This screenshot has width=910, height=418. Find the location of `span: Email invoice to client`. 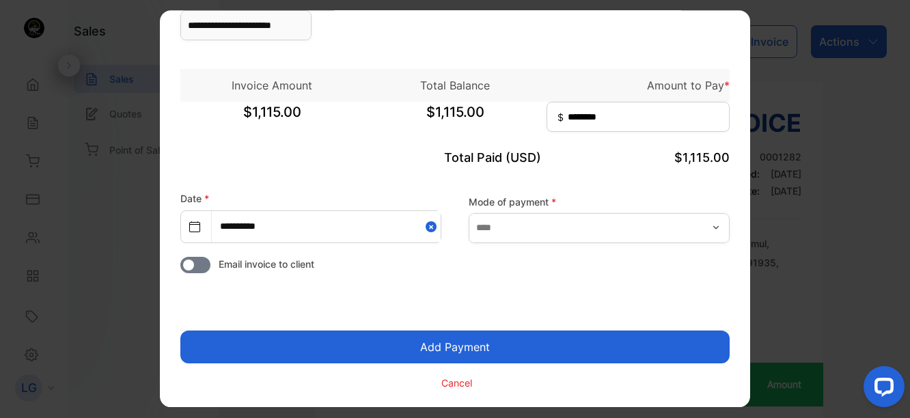

span: Email invoice to client is located at coordinates (266, 264).